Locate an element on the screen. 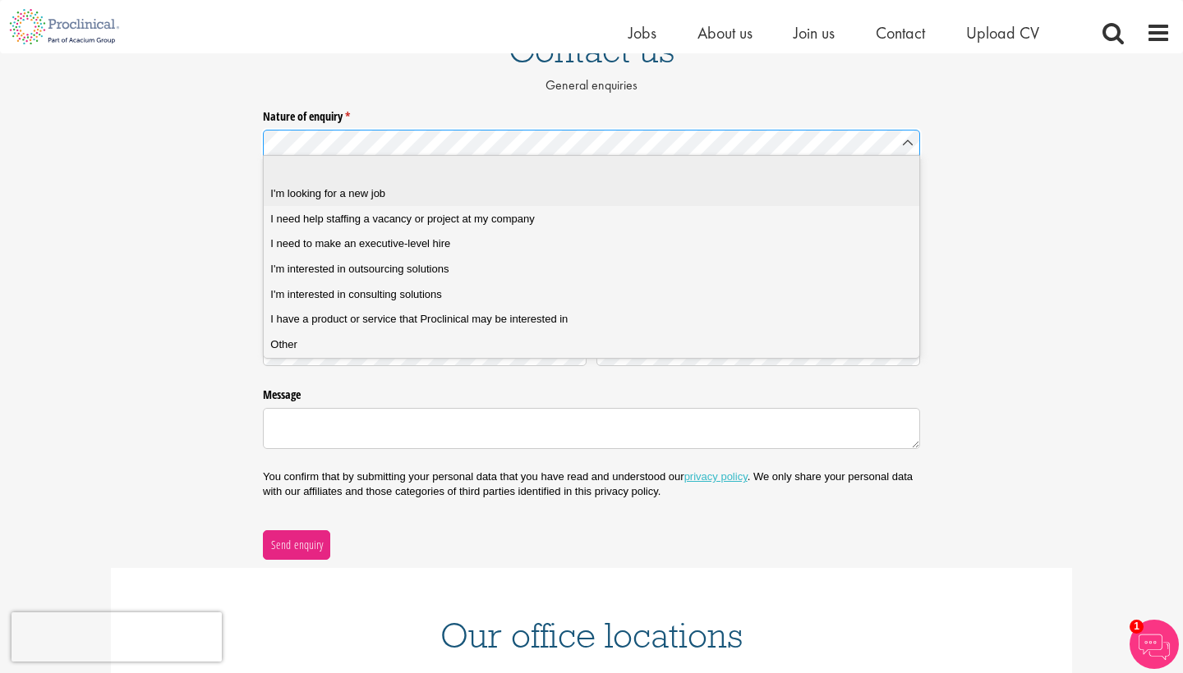  span: I need to make an executive-level hire is located at coordinates (360, 244).